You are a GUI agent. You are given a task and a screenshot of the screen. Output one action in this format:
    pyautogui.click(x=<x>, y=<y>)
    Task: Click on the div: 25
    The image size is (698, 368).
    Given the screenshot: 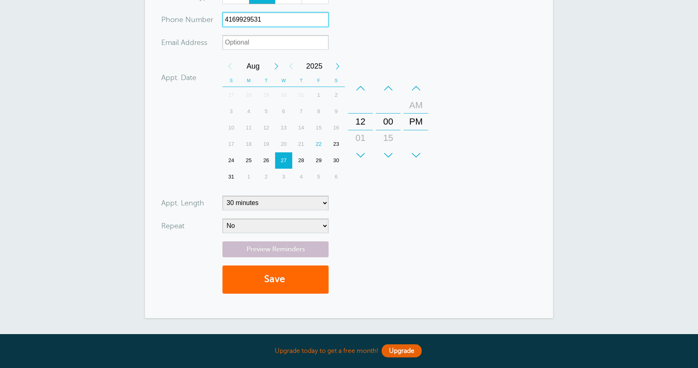 What is the action you would take?
    pyautogui.click(x=249, y=160)
    